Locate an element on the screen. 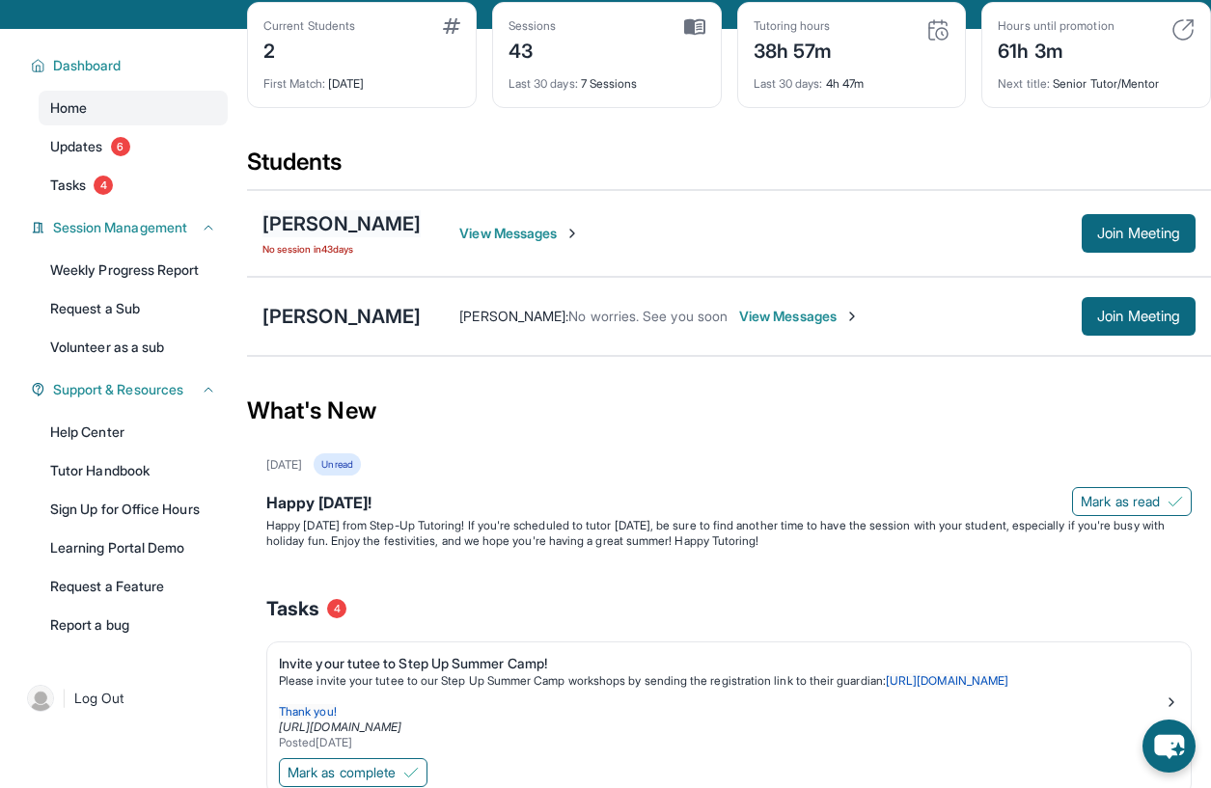  div: Hours until promotion is located at coordinates (1056, 26).